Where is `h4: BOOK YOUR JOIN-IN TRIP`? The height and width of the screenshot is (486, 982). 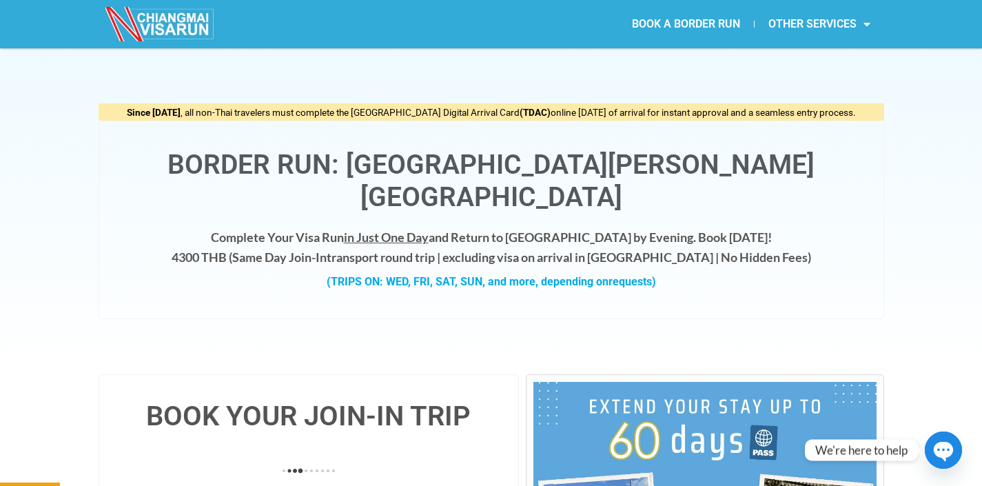
h4: BOOK YOUR JOIN-IN TRIP is located at coordinates (309, 416).